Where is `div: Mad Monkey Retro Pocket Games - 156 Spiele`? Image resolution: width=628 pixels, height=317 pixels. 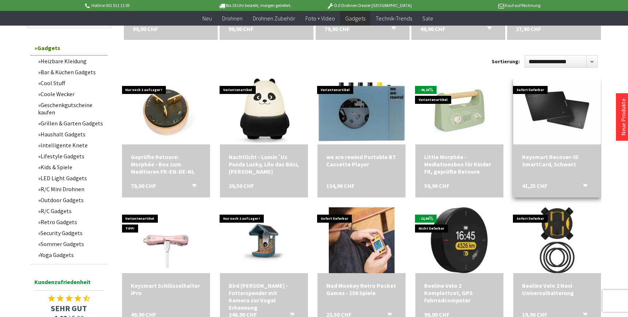
div: Mad Monkey Retro Pocket Games - 156 Spiele is located at coordinates (361, 289).